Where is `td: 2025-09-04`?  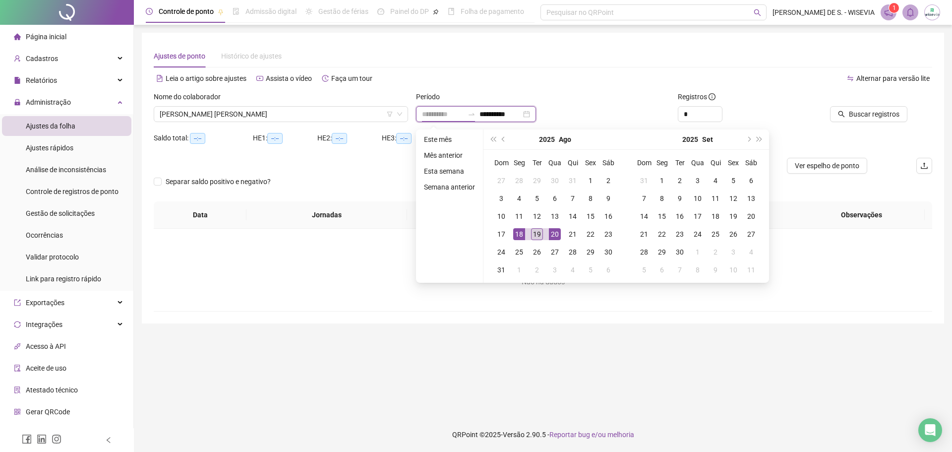
td: 2025-09-04 is located at coordinates (715, 180).